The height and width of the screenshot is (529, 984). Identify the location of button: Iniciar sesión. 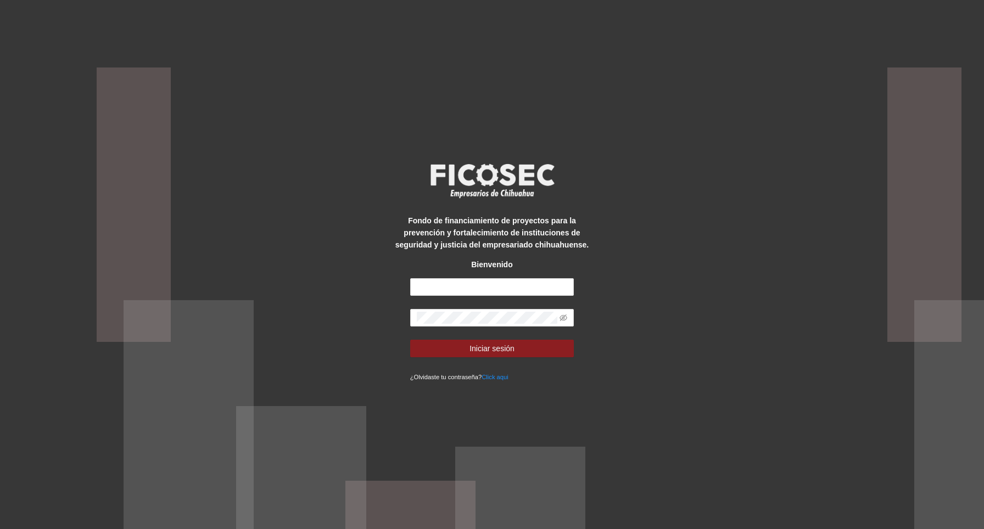
(492, 349).